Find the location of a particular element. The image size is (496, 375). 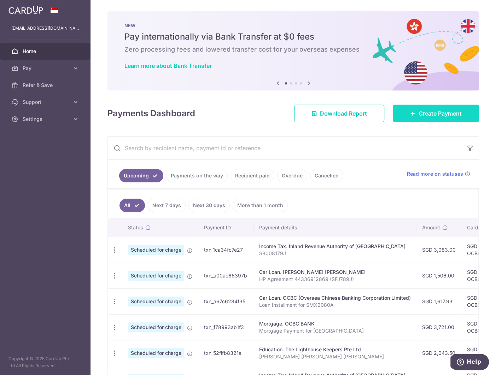

span: Download Report is located at coordinates (343, 114).